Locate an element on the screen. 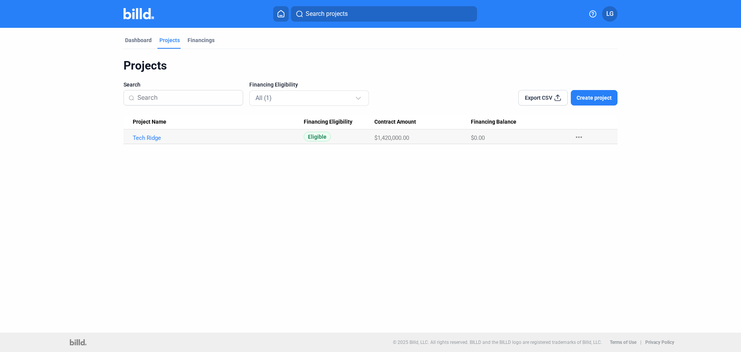 The width and height of the screenshot is (741, 352). span: Export CSV is located at coordinates (538, 98).